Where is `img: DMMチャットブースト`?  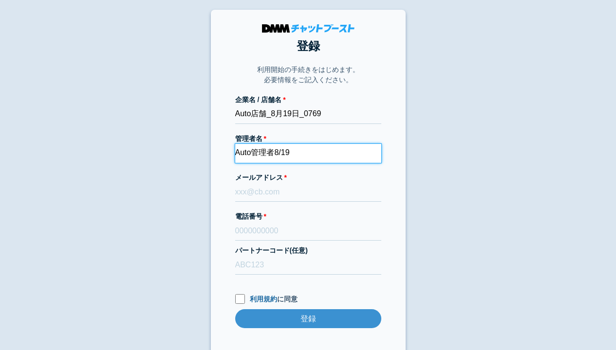
img: DMMチャットブースト is located at coordinates (308, 28).